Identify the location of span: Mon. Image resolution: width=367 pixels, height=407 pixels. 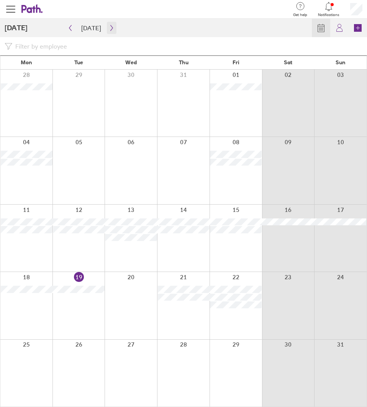
(26, 62).